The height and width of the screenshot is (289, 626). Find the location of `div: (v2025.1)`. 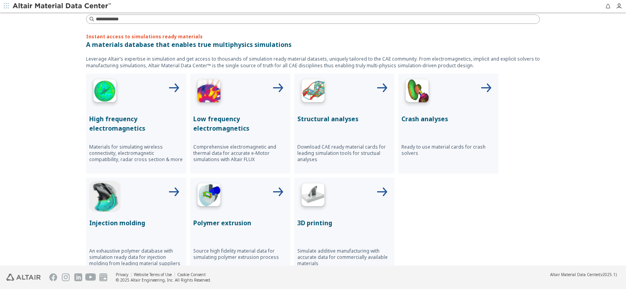

div: (v2025.1) is located at coordinates (583, 275).